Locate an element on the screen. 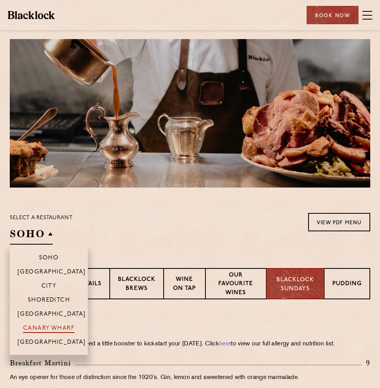 The image size is (380, 388). a: here is located at coordinates (225, 344).